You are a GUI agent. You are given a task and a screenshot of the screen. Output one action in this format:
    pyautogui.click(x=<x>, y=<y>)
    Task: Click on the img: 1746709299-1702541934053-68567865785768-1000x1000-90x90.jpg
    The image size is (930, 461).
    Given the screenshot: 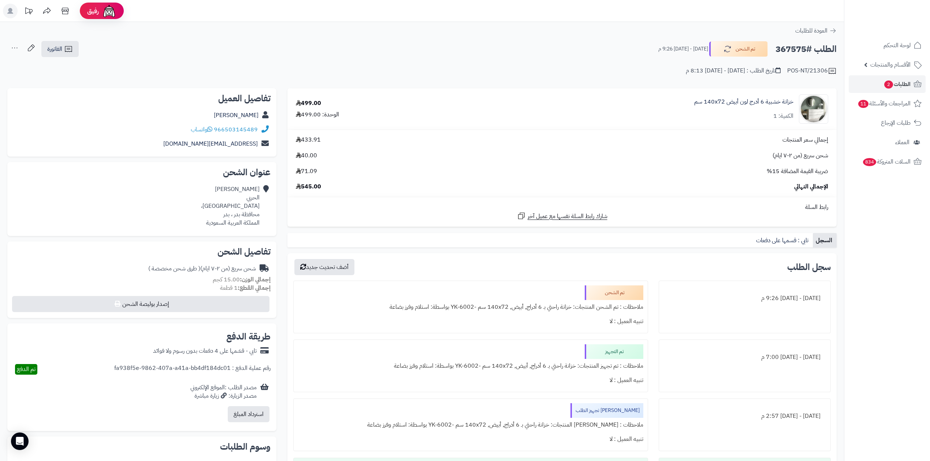 What is the action you would take?
    pyautogui.click(x=814, y=109)
    